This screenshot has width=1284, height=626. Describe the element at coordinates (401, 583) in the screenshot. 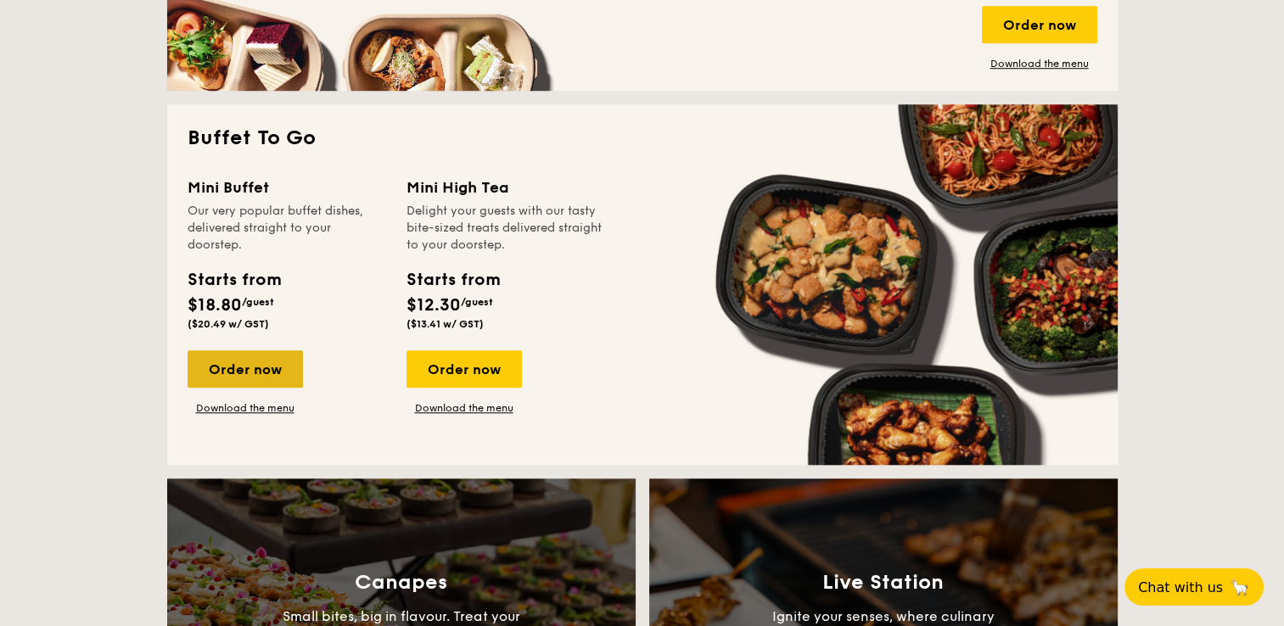

I see `h3: Canapes` at that location.